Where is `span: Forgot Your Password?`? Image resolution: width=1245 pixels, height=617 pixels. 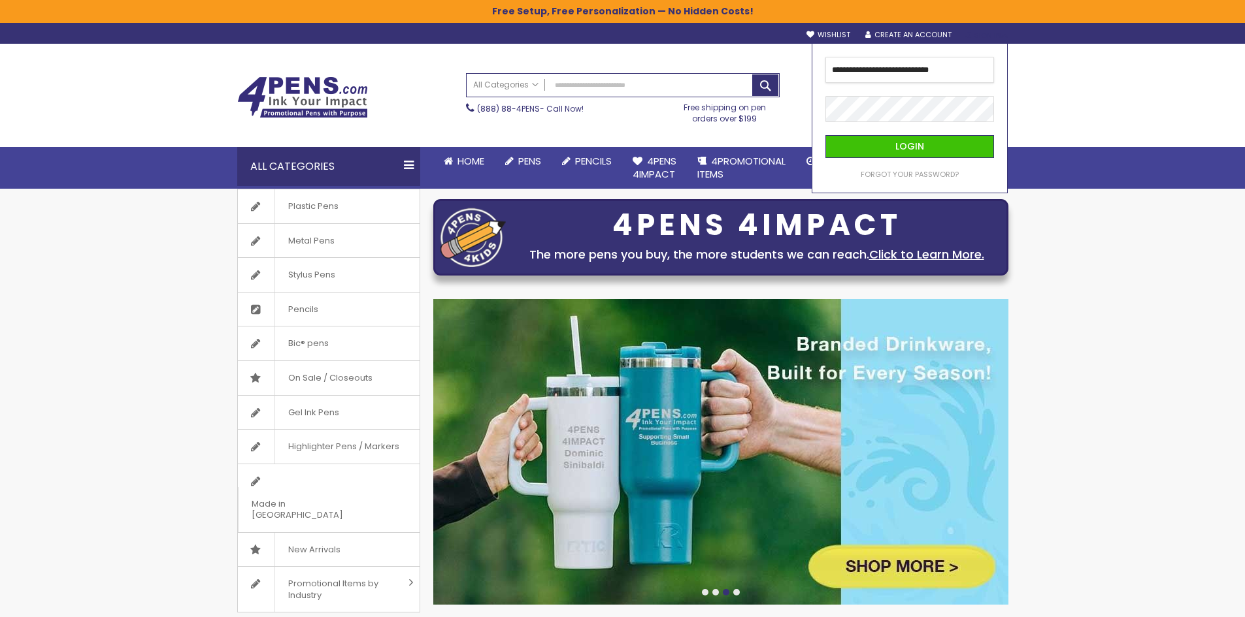
span: Forgot Your Password? is located at coordinates (909, 174).